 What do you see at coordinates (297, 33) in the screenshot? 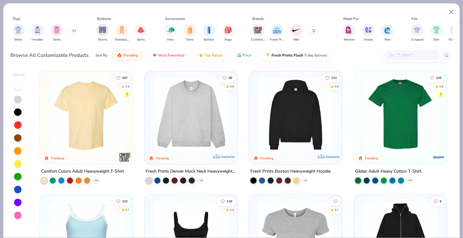
I see `div: filter for Nike` at bounding box center [297, 33].